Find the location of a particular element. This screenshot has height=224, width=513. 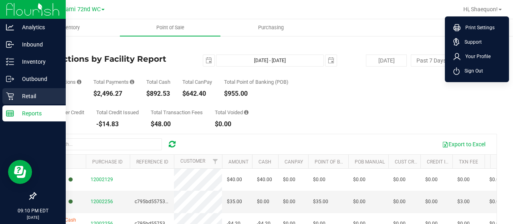

i: Sum of all voided payment transaction amounts, excluding tips and transaction fees. is located at coordinates (246, 112).